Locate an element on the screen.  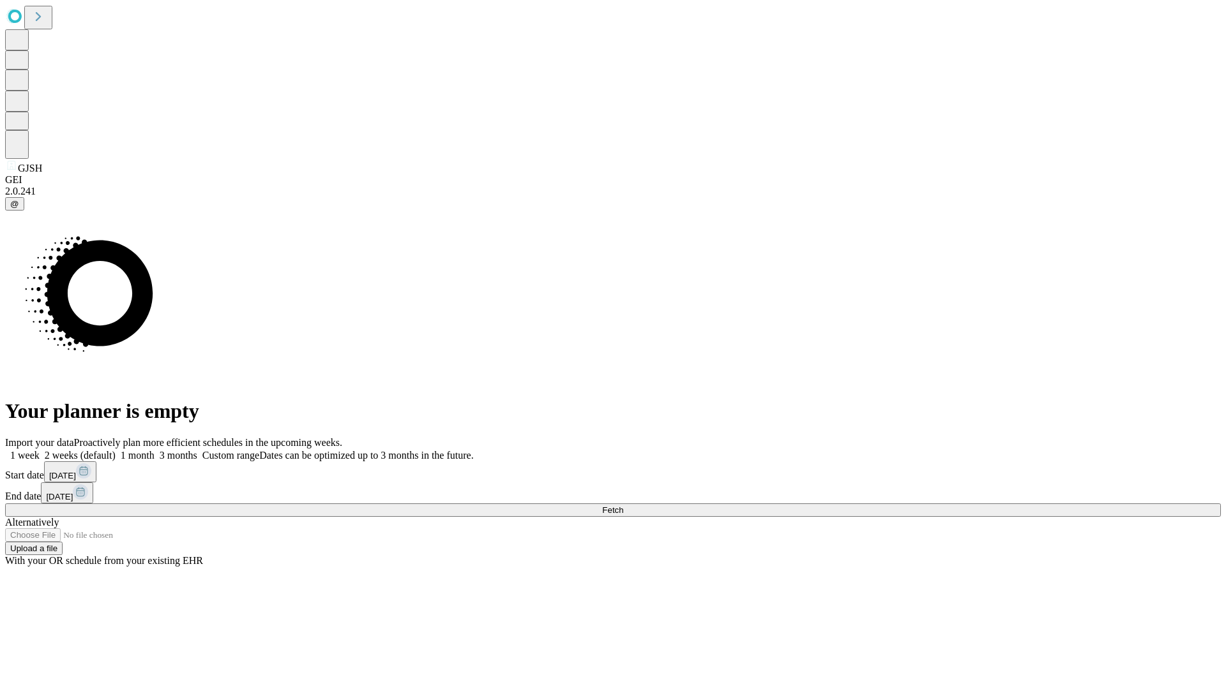
span: Import your data is located at coordinates (40, 442).